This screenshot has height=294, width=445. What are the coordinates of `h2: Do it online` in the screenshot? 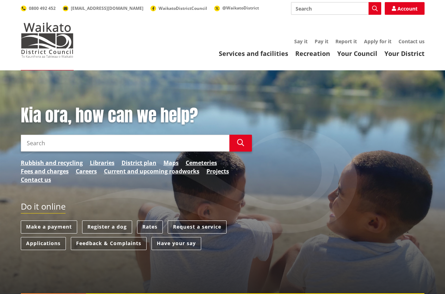 It's located at (43, 208).